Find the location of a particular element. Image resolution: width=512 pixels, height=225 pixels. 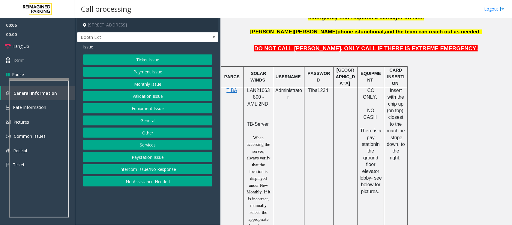

span: in the ground floor elevator lobby- see below for pictures. is located at coordinates (372, 168).